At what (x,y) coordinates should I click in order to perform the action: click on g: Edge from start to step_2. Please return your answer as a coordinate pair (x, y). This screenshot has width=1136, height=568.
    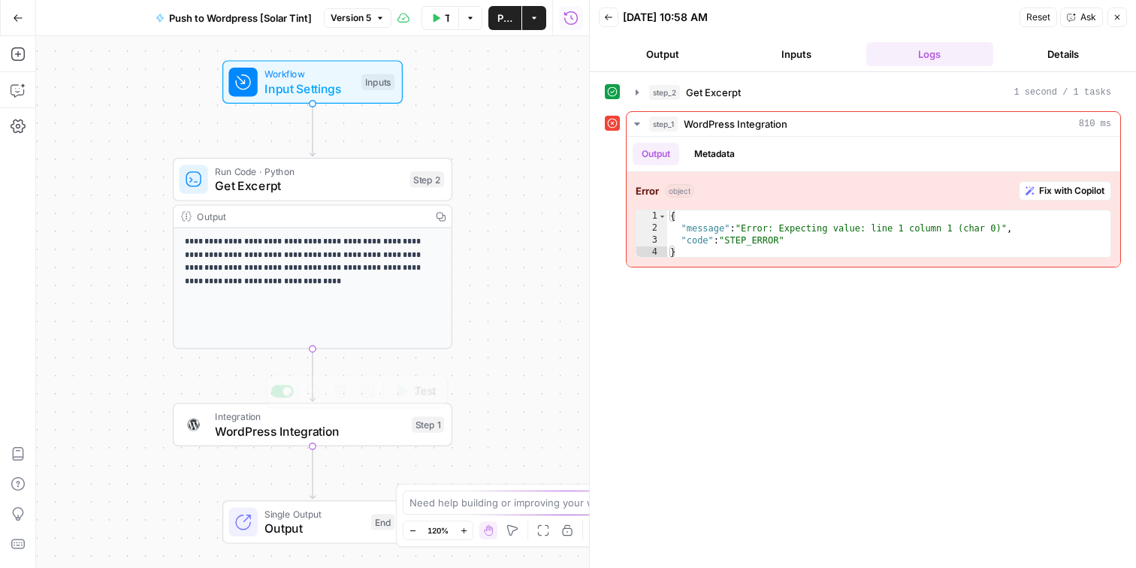
    Looking at the image, I should click on (312, 130).